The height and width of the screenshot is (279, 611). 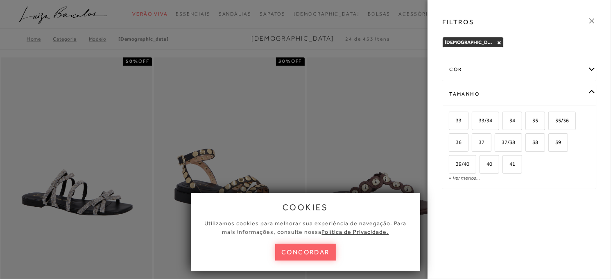 I want to click on input: 35, so click(x=529, y=122).